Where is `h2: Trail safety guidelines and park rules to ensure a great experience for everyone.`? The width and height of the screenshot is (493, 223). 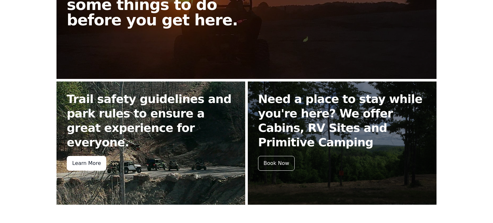 h2: Trail safety guidelines and park rules to ensure a great experience for everyone. is located at coordinates (151, 121).